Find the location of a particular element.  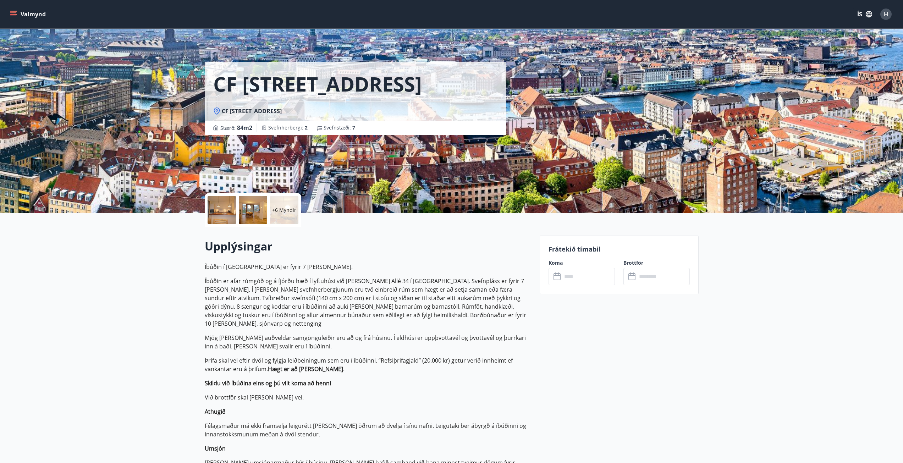

span: Svefnherbergi : is located at coordinates (288, 128).